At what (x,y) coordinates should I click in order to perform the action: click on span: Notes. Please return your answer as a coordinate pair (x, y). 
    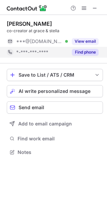
    Looking at the image, I should click on (59, 152).